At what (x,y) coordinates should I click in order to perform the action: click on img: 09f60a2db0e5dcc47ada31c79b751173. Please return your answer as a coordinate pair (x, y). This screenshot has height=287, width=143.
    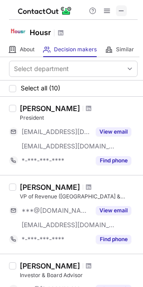
    Looking at the image, I should click on (18, 31).